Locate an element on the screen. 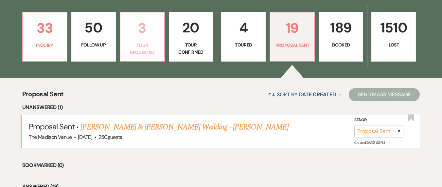 The width and height of the screenshot is (442, 187). p: 4 is located at coordinates (243, 27).